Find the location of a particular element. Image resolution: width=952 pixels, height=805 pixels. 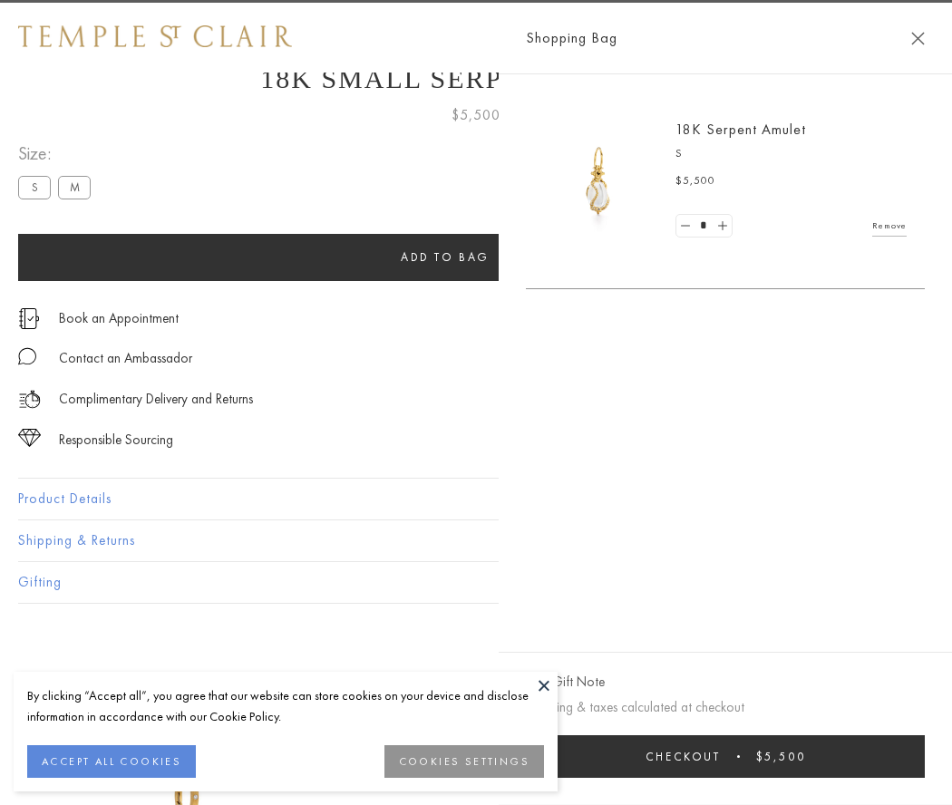

a: Book an Appointment is located at coordinates (119, 318).